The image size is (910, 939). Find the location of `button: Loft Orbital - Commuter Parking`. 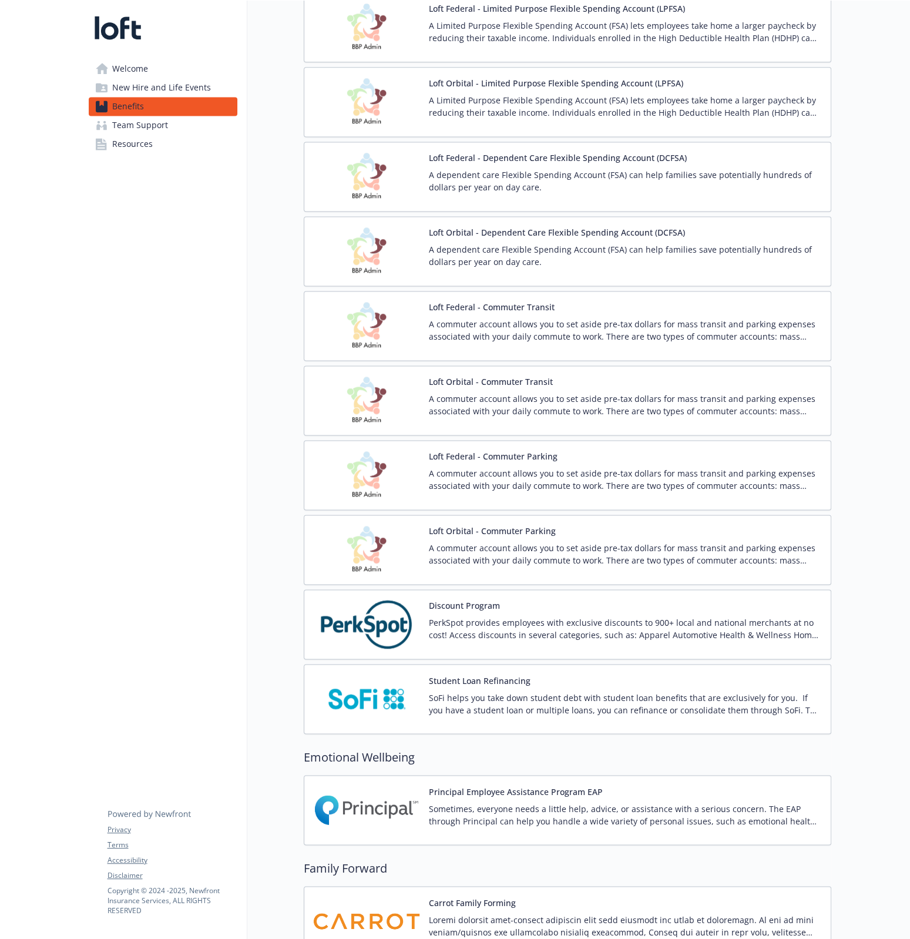

button: Loft Orbital - Commuter Parking is located at coordinates (493, 531).